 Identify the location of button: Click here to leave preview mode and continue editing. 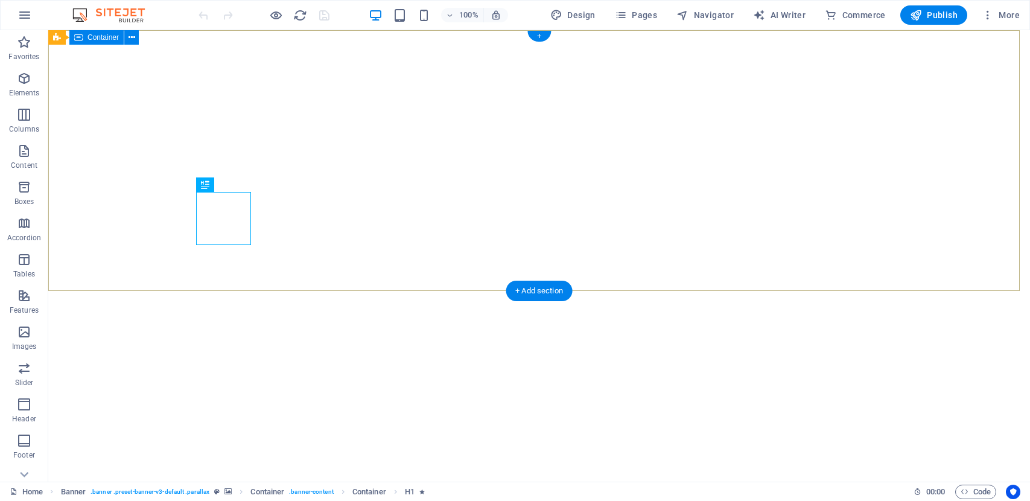
(276, 15).